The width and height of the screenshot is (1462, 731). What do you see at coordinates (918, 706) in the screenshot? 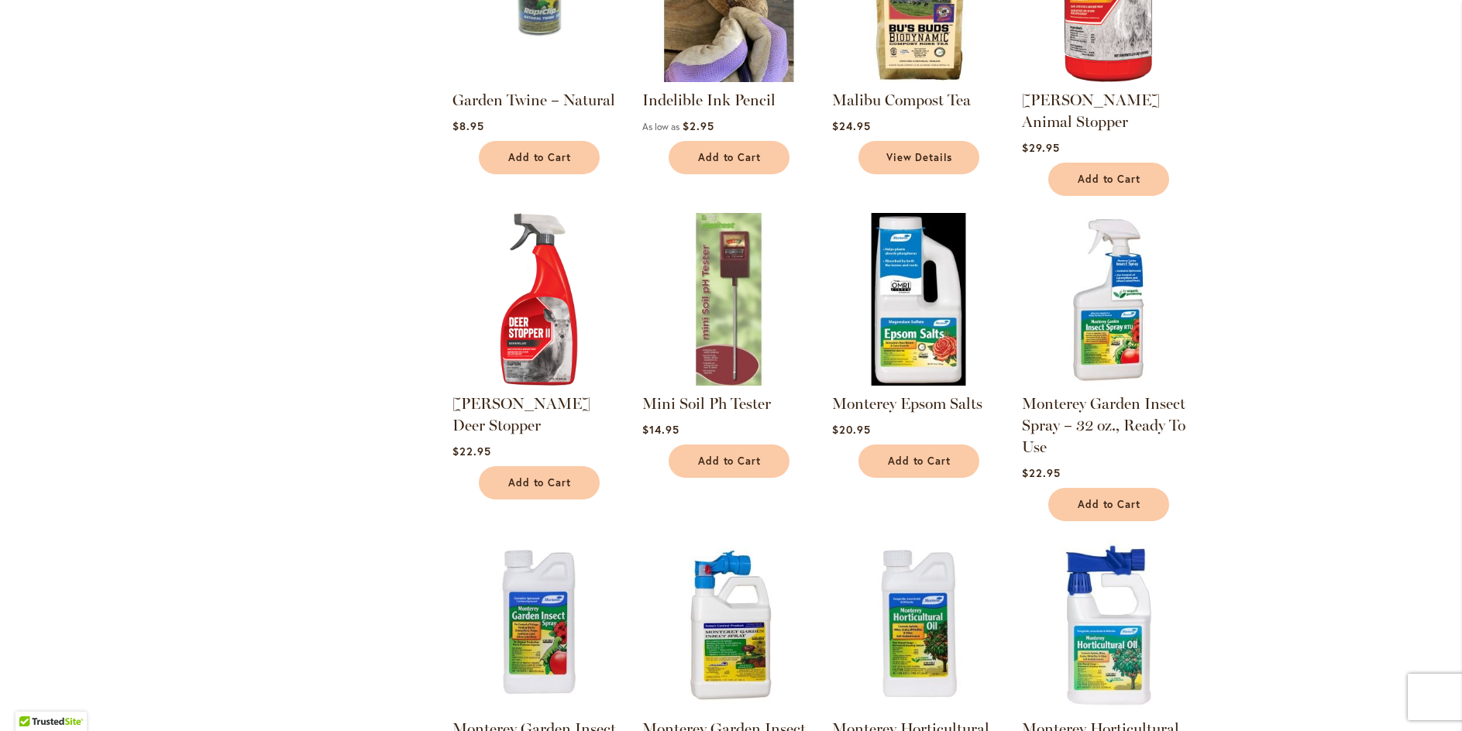
I see `a: Monterey Horticultural Oil – Pint, Concentrate` at bounding box center [918, 706].